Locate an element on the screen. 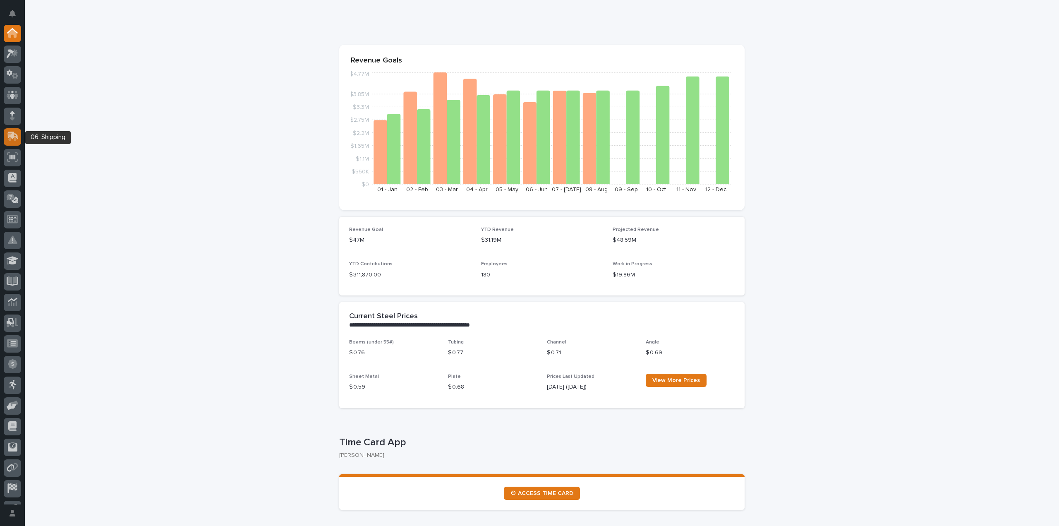 The width and height of the screenshot is (1059, 526). text: 06 - Jun is located at coordinates (537, 190).